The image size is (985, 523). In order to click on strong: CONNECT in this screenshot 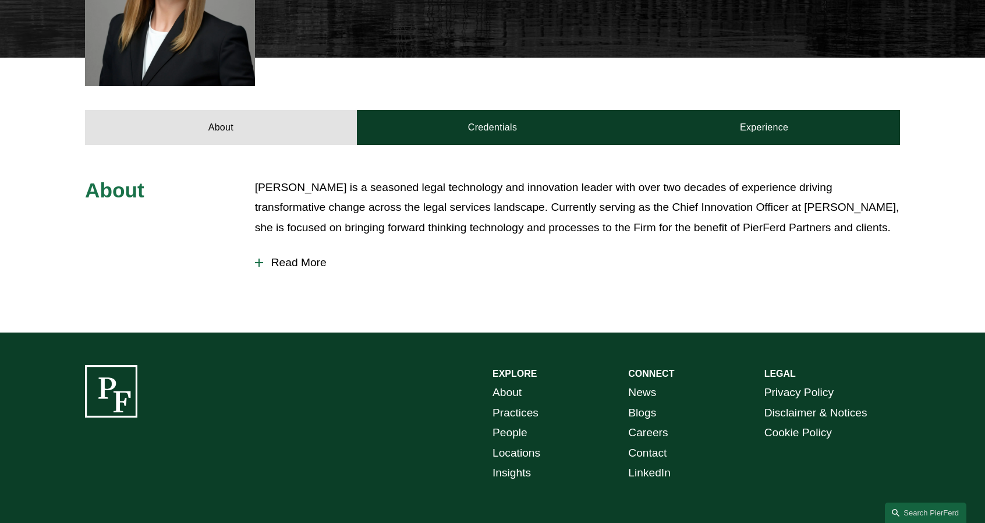, I will do `click(651, 373)`.